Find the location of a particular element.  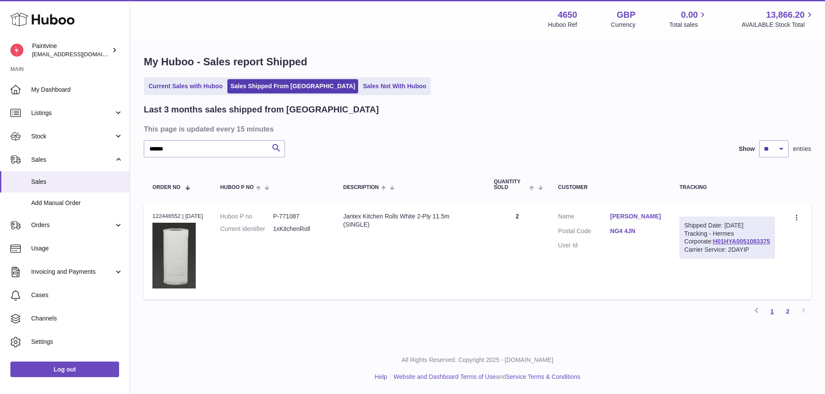

span: Quantity Sold is located at coordinates (510, 185).